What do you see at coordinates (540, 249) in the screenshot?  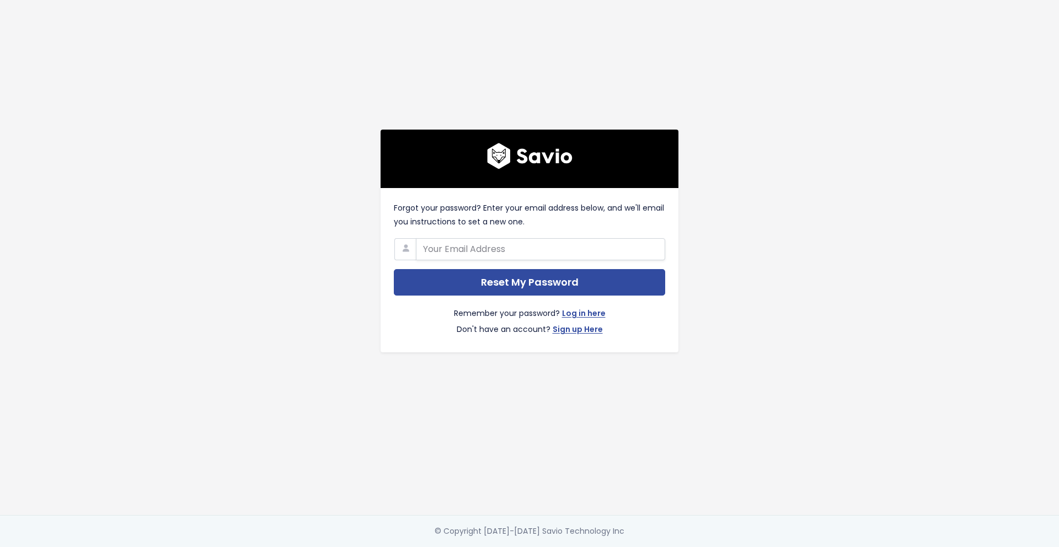 I see `input: Your Email Address` at bounding box center [540, 249].